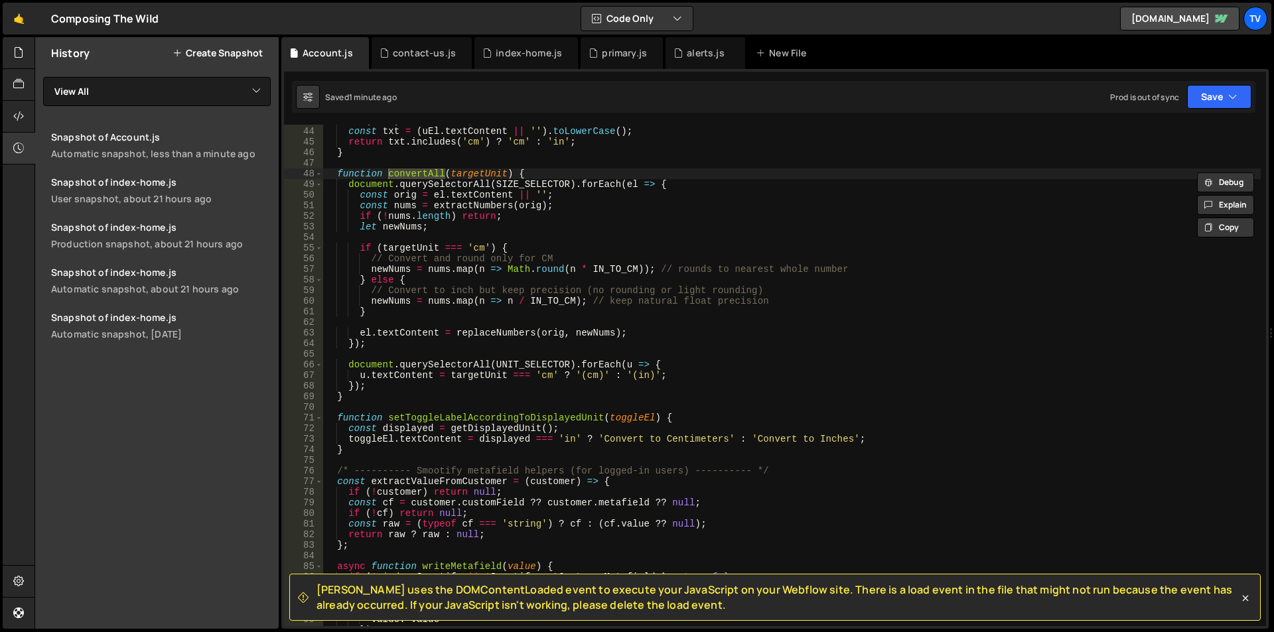  What do you see at coordinates (161, 198) in the screenshot?
I see `div: User snapshot, about 21 hours ago` at bounding box center [161, 198].